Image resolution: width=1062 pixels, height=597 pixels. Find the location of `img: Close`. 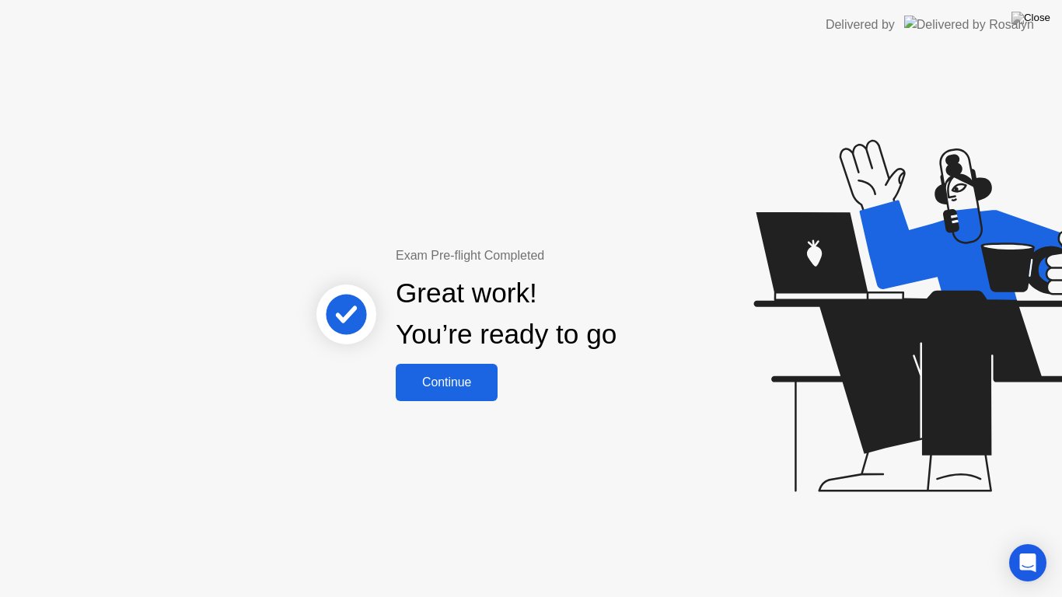

img: Close is located at coordinates (1031, 18).